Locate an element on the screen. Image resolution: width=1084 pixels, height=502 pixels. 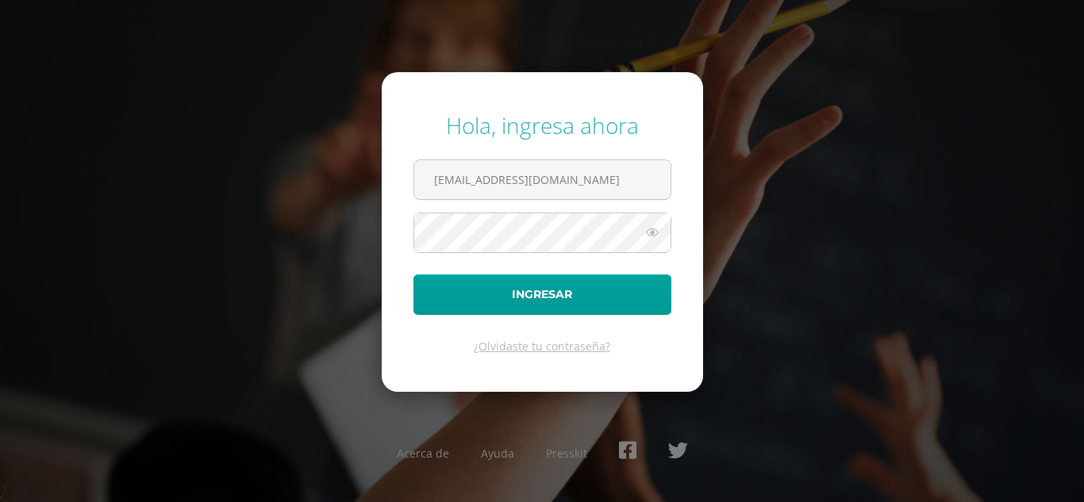
div: Hola, ingresa ahora is located at coordinates (542, 125).